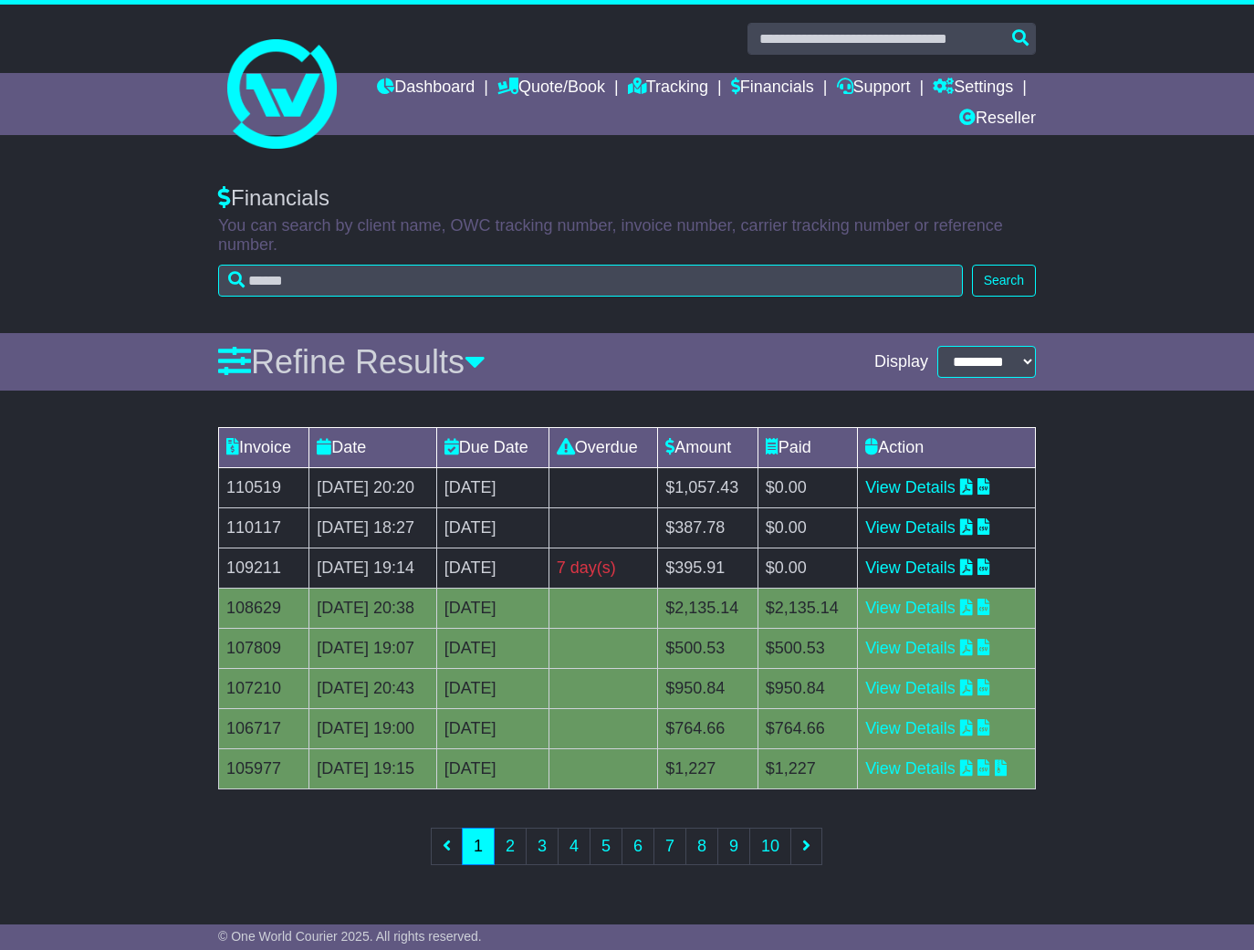  What do you see at coordinates (542, 846) in the screenshot?
I see `a: 3` at bounding box center [542, 846].